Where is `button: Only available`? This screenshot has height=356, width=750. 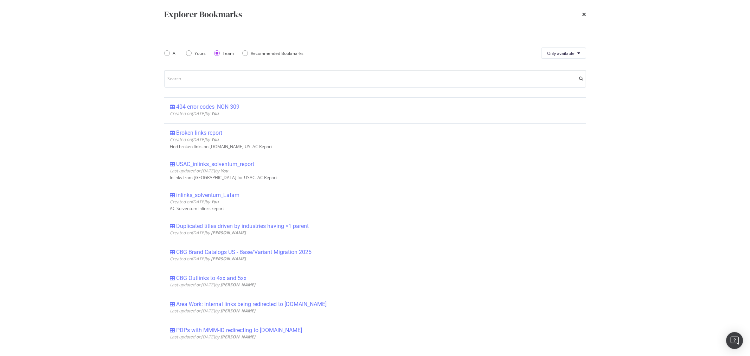
button: Only available is located at coordinates (563, 53).